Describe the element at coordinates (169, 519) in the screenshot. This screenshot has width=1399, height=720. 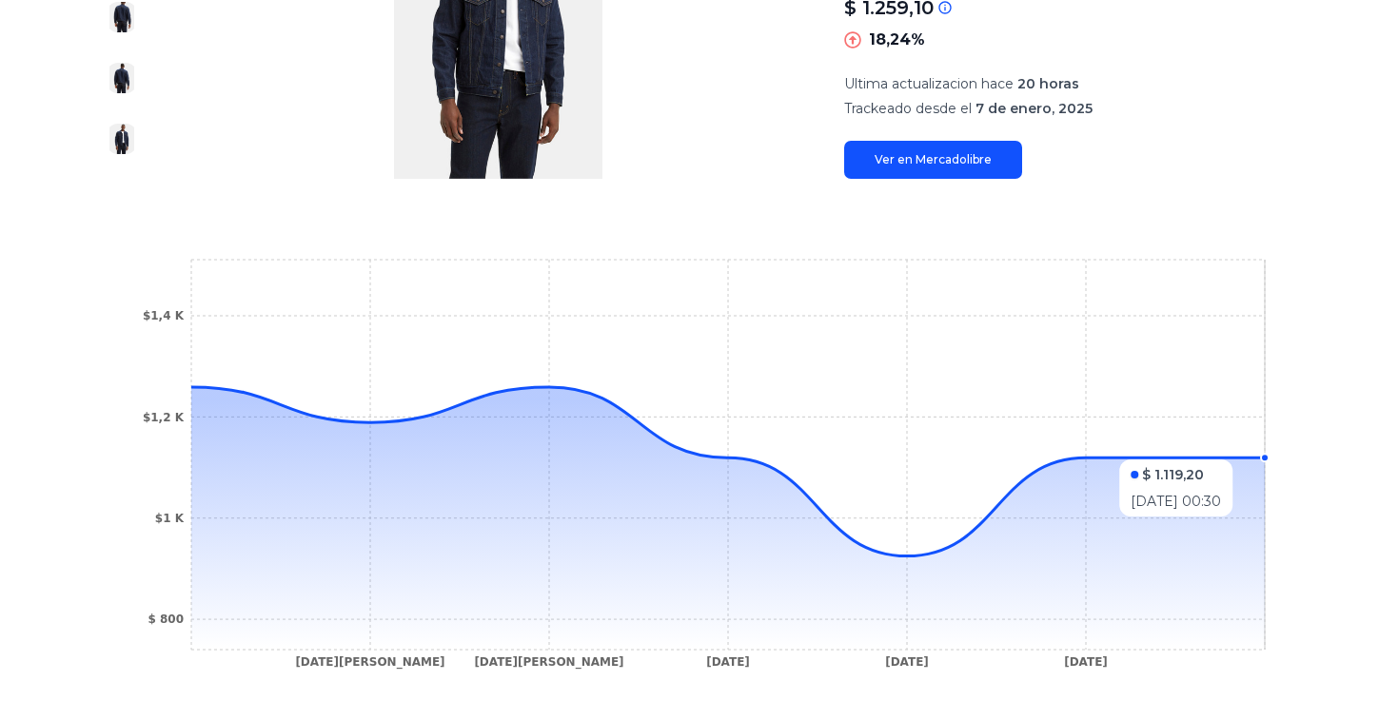
I see `tspan: $1 K` at that location.